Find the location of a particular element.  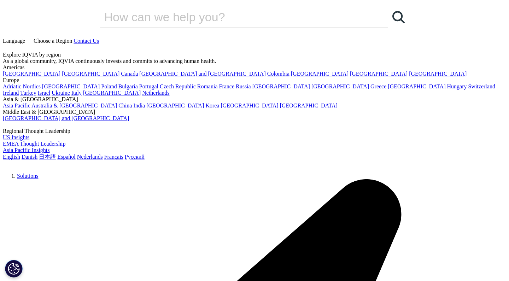

a: Ireland is located at coordinates (11, 93).